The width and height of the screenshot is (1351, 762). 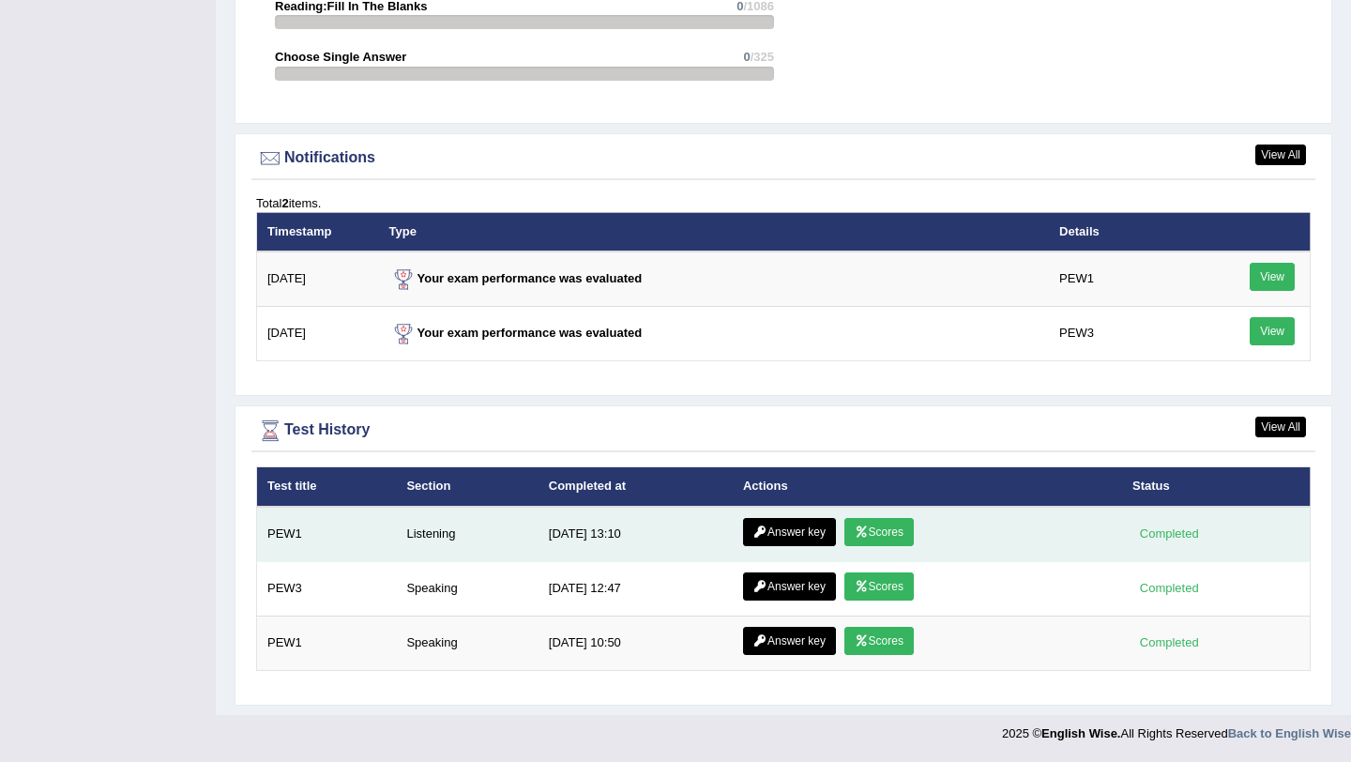 I want to click on strong: English Wise., so click(x=1081, y=733).